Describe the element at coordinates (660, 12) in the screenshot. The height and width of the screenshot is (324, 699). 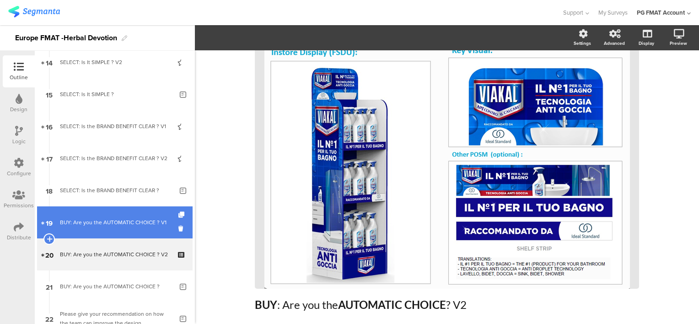
I see `div: PG FMAT Account` at that location.